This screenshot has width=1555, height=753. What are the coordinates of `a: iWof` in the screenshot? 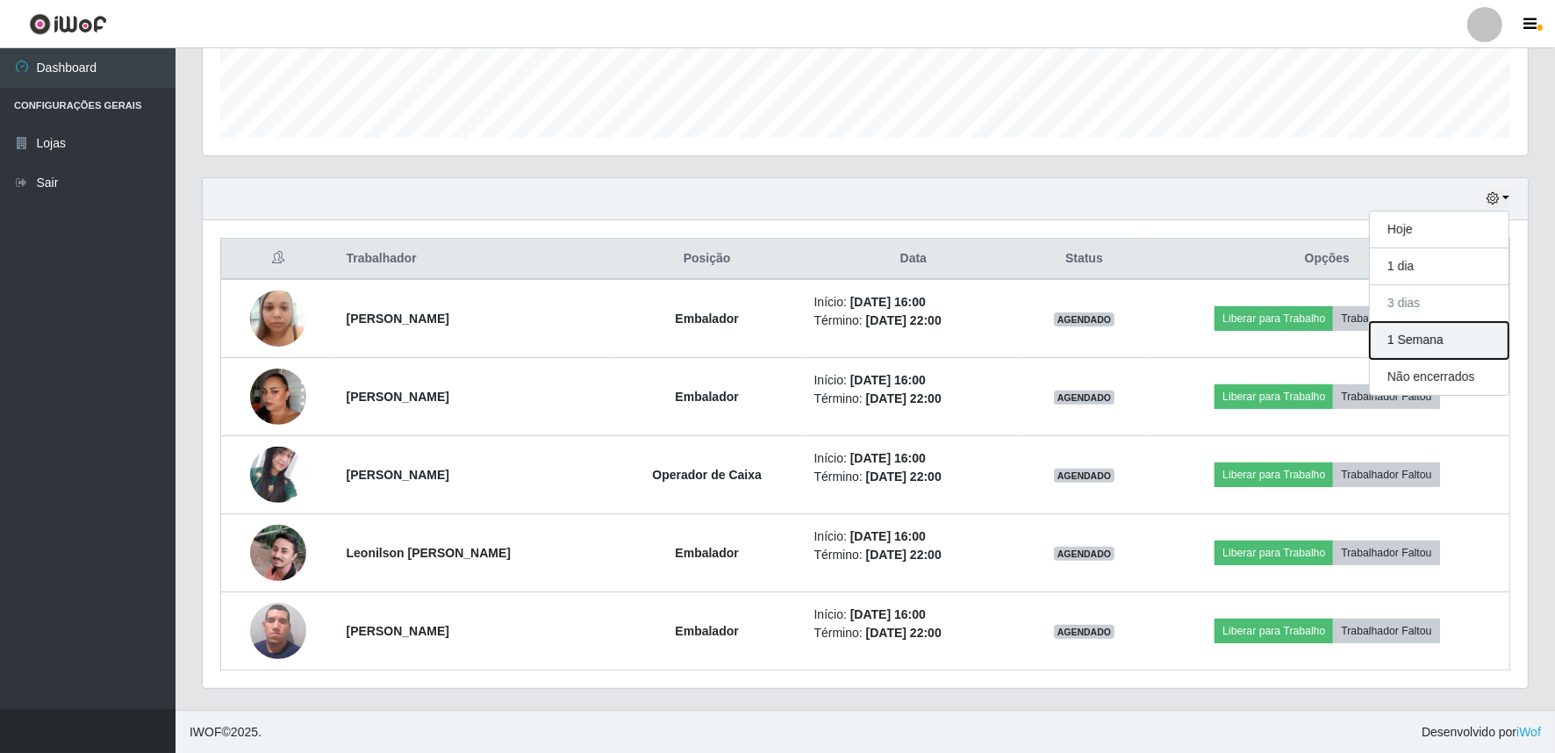 It's located at (1529, 732).